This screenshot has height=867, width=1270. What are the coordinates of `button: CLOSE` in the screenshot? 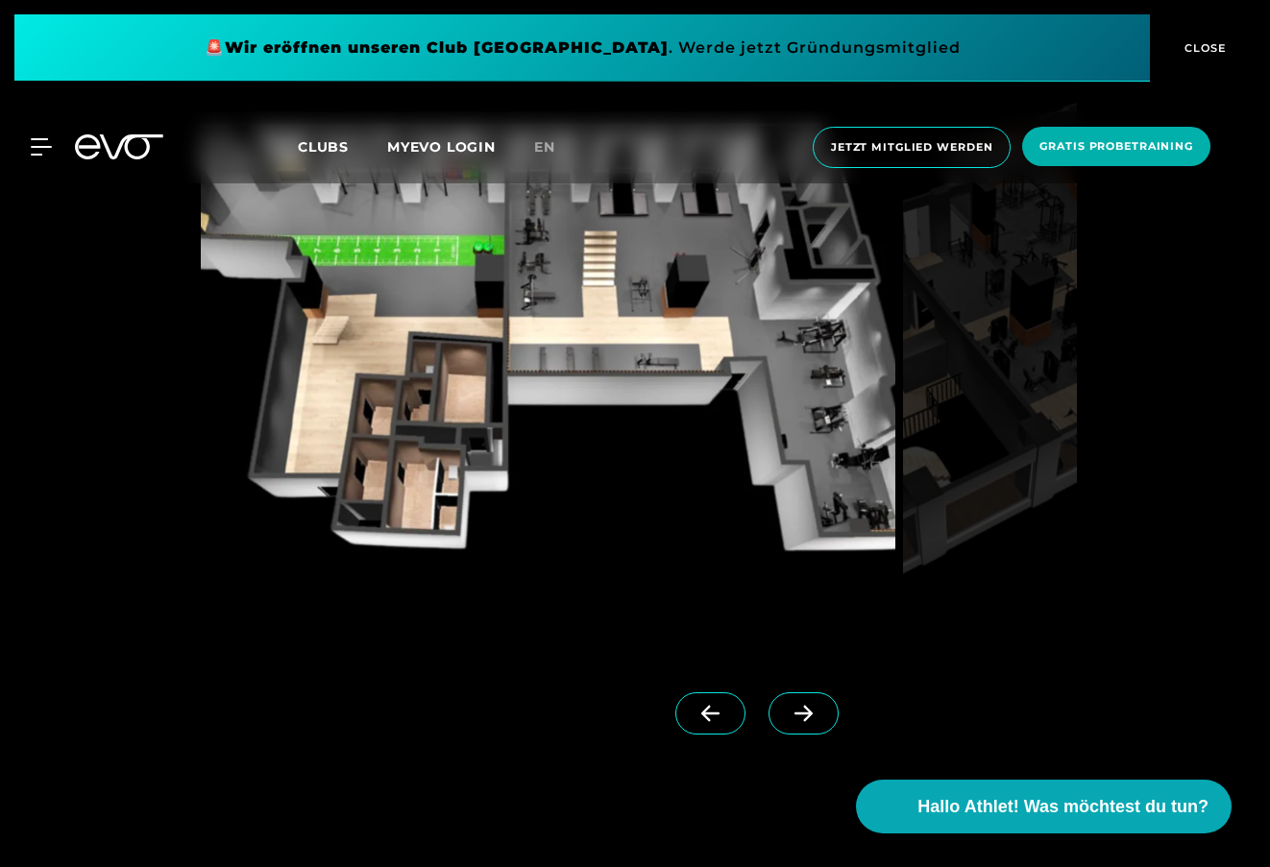 It's located at (1203, 48).